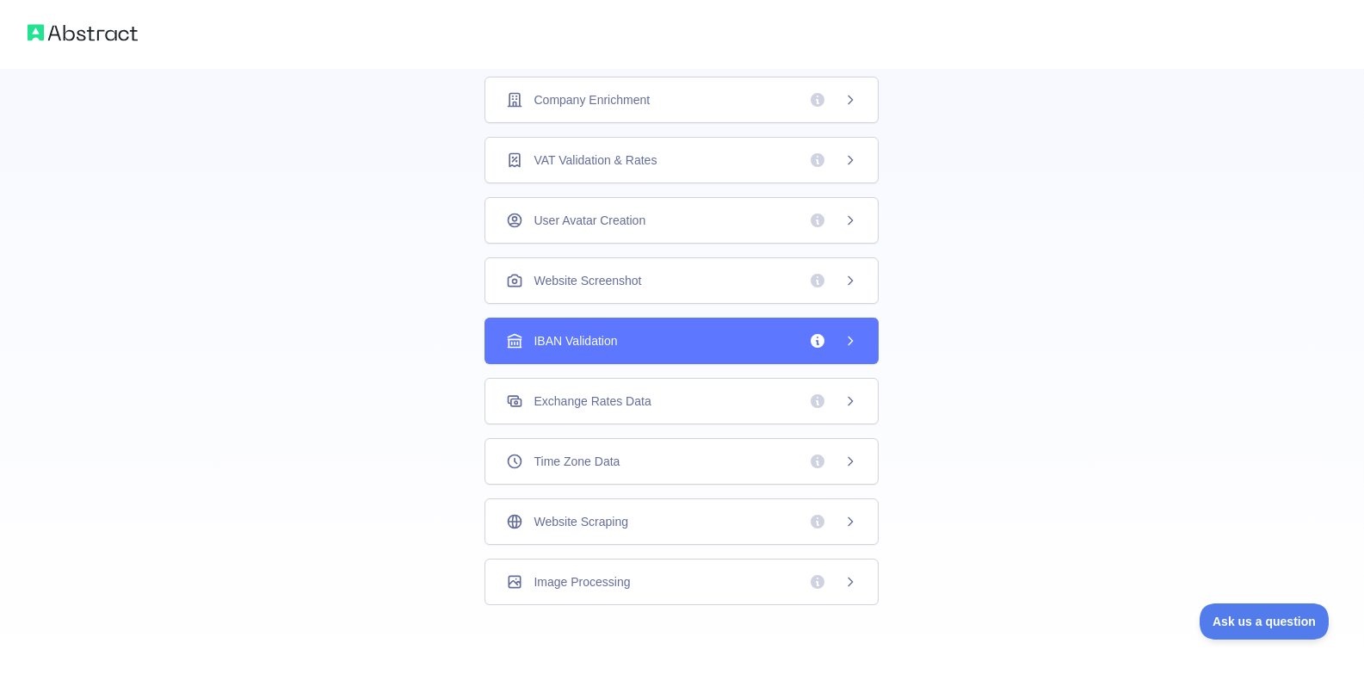 The width and height of the screenshot is (1364, 674). What do you see at coordinates (591, 100) in the screenshot?
I see `span: Company Enrichment` at bounding box center [591, 100].